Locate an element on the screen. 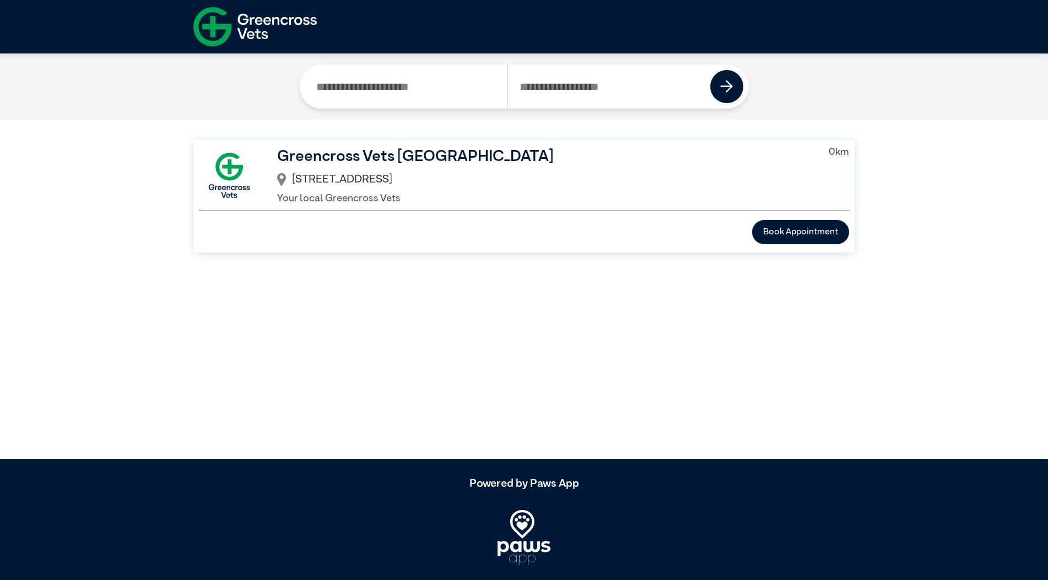 This screenshot has width=1048, height=580. p: 0 km is located at coordinates (839, 152).